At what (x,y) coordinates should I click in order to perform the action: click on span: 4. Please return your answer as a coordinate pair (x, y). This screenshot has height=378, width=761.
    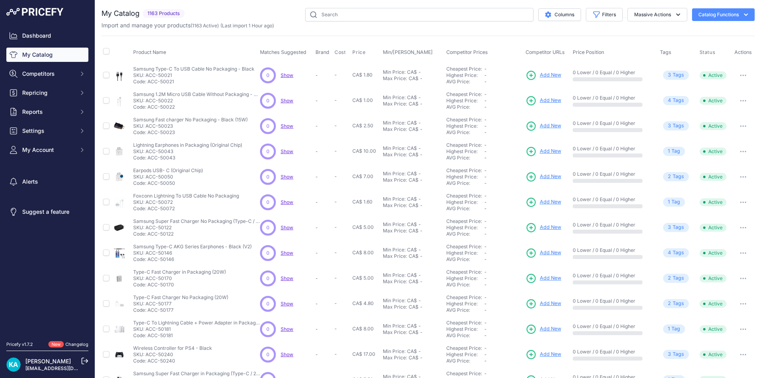
    Looking at the image, I should click on (669, 100).